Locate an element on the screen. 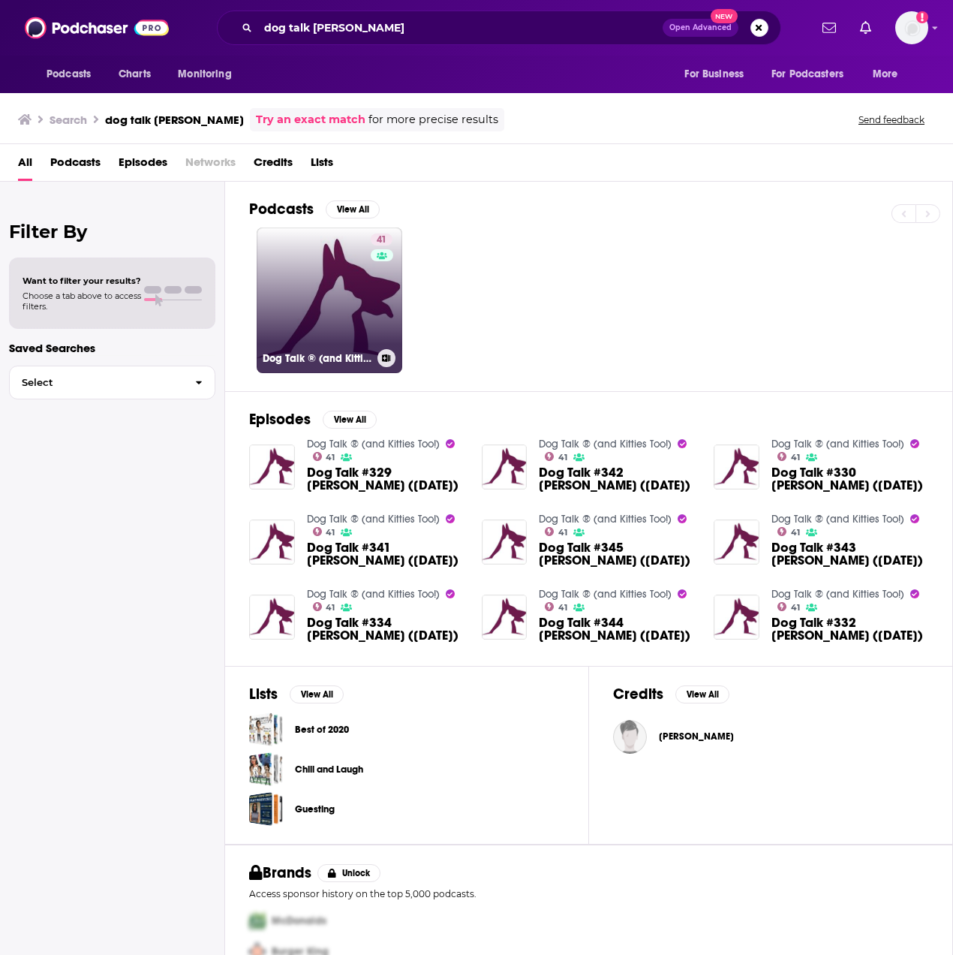 Image resolution: width=953 pixels, height=955 pixels. a: Dog Talk #343 Tracie Hotchner (10-19-2013) is located at coordinates (850, 554).